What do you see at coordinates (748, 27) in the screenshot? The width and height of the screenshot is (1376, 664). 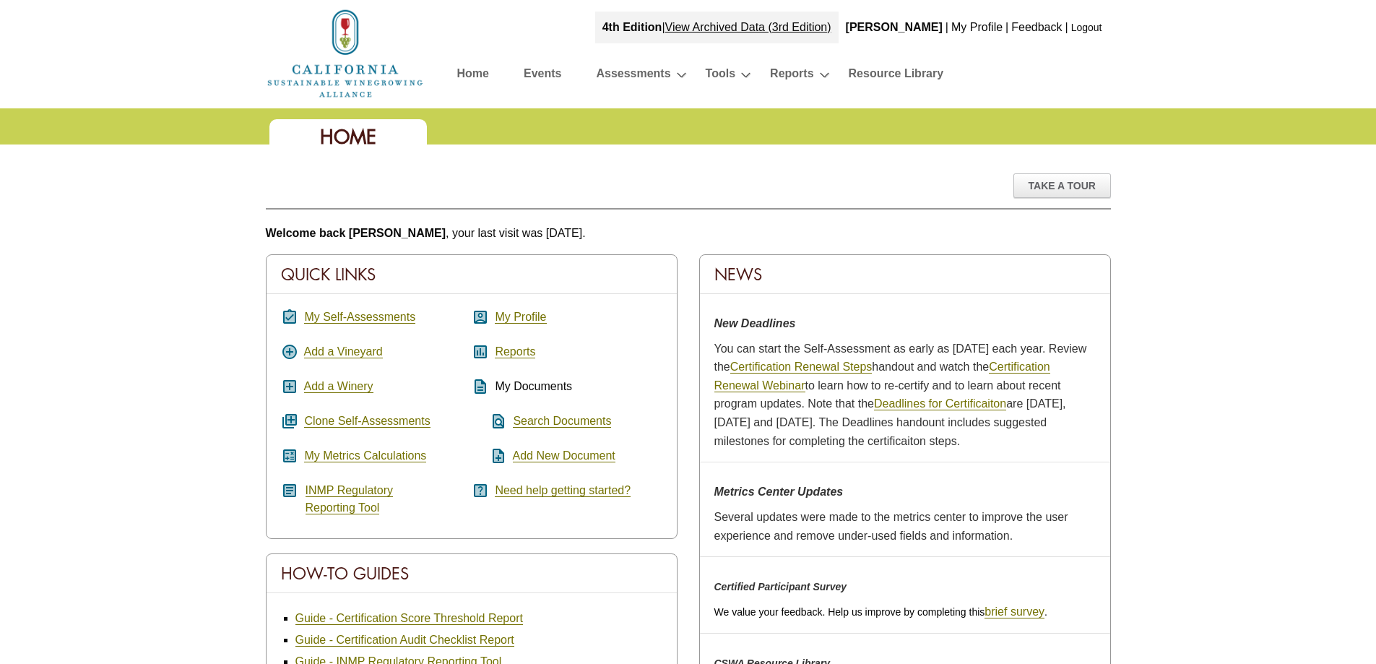 I see `a: View Archived Data (3rd Edition)` at bounding box center [748, 27].